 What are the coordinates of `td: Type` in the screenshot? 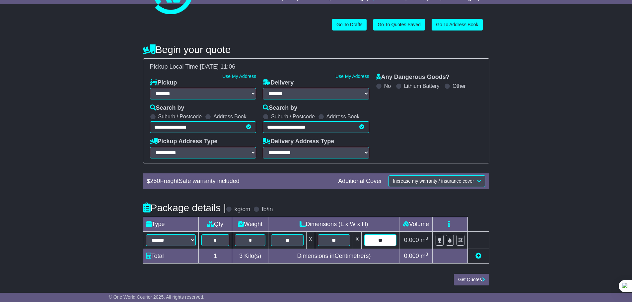 It's located at (171, 224).